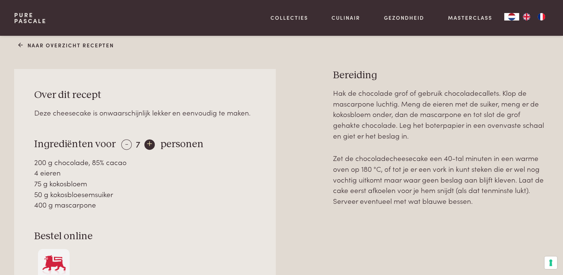 This screenshot has height=275, width=563. I want to click on span: 7, so click(138, 143).